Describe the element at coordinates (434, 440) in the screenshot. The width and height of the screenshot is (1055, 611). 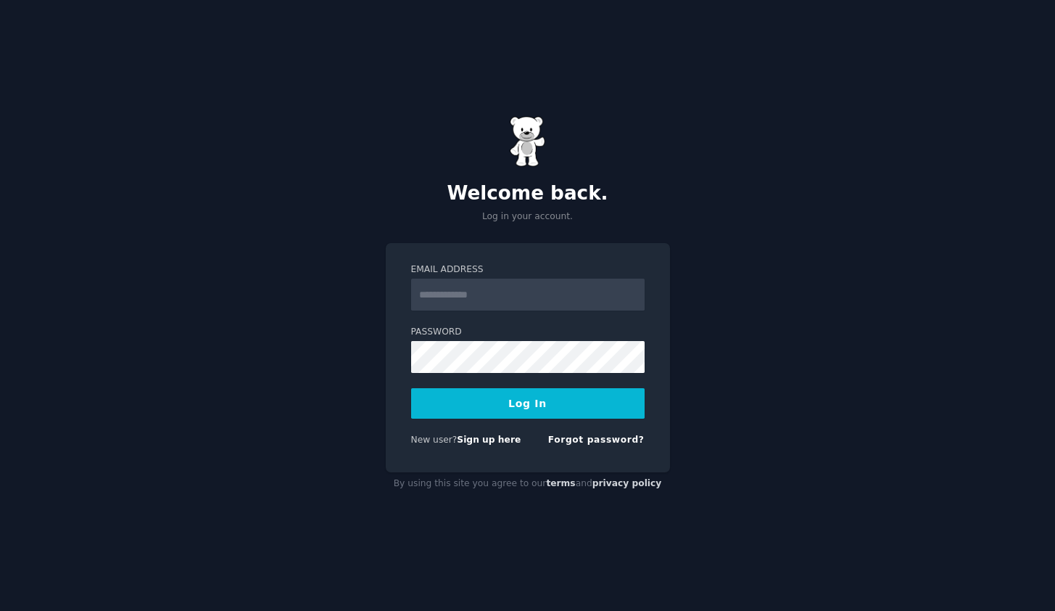
I see `span: New user?` at that location.